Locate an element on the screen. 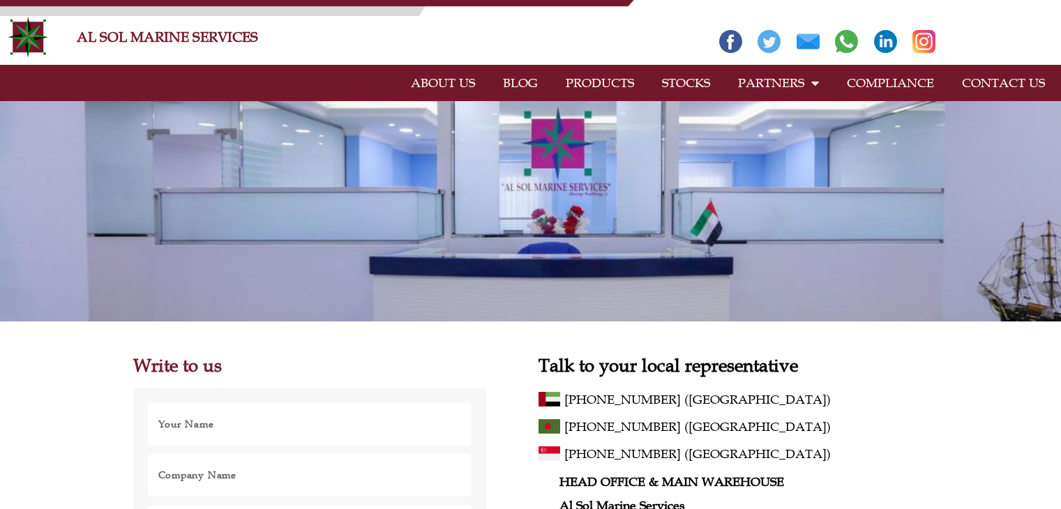  input: Company Name is located at coordinates (310, 475).